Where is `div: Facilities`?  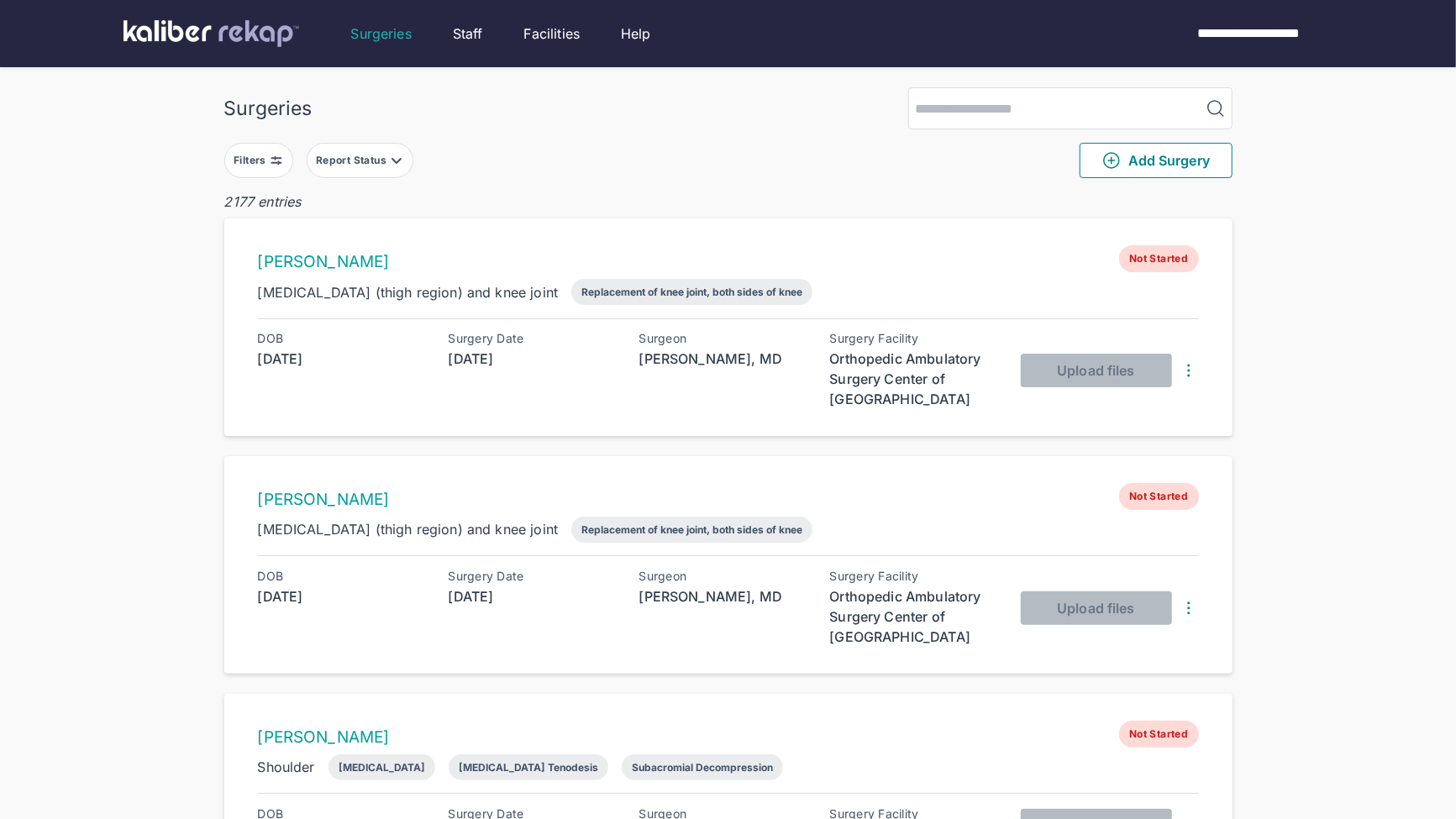 div: Facilities is located at coordinates (552, 34).